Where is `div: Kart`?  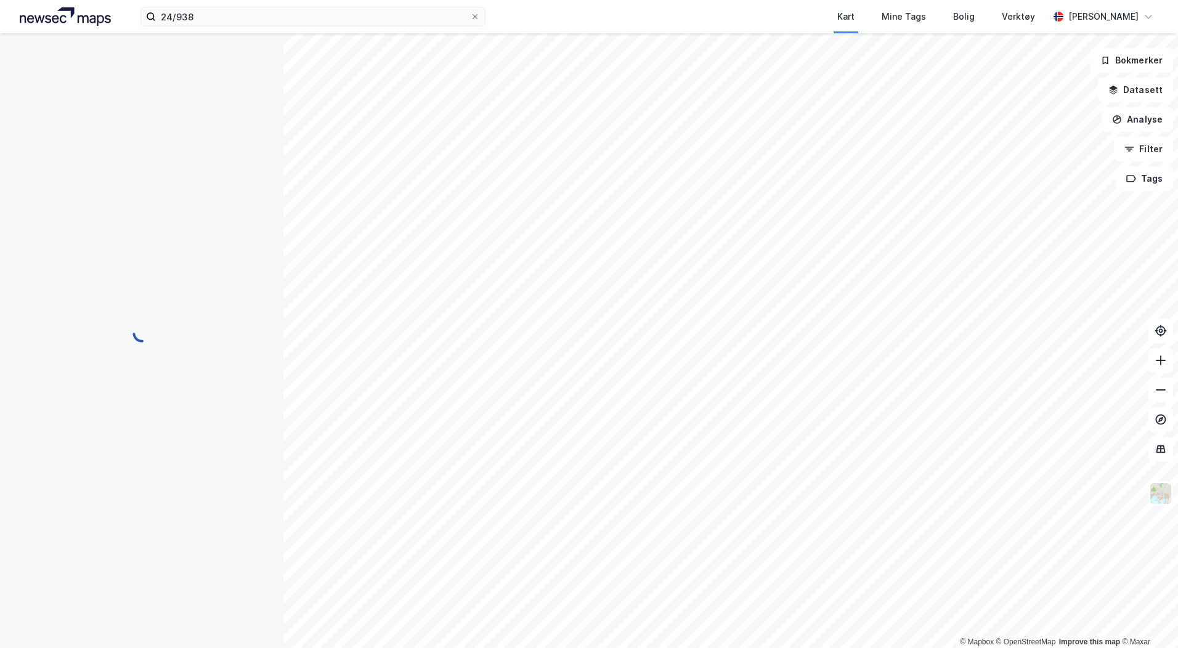 div: Kart is located at coordinates (846, 17).